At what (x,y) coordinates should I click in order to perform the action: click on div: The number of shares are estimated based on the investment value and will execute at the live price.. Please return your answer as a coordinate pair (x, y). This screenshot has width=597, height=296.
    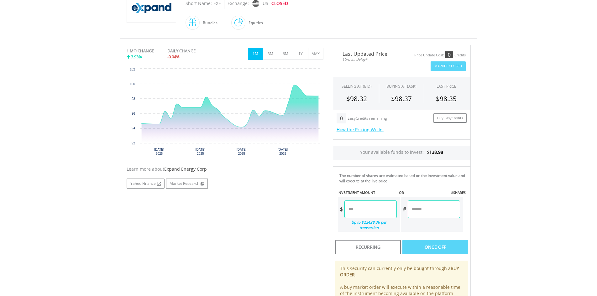
    Looking at the image, I should click on (404, 178).